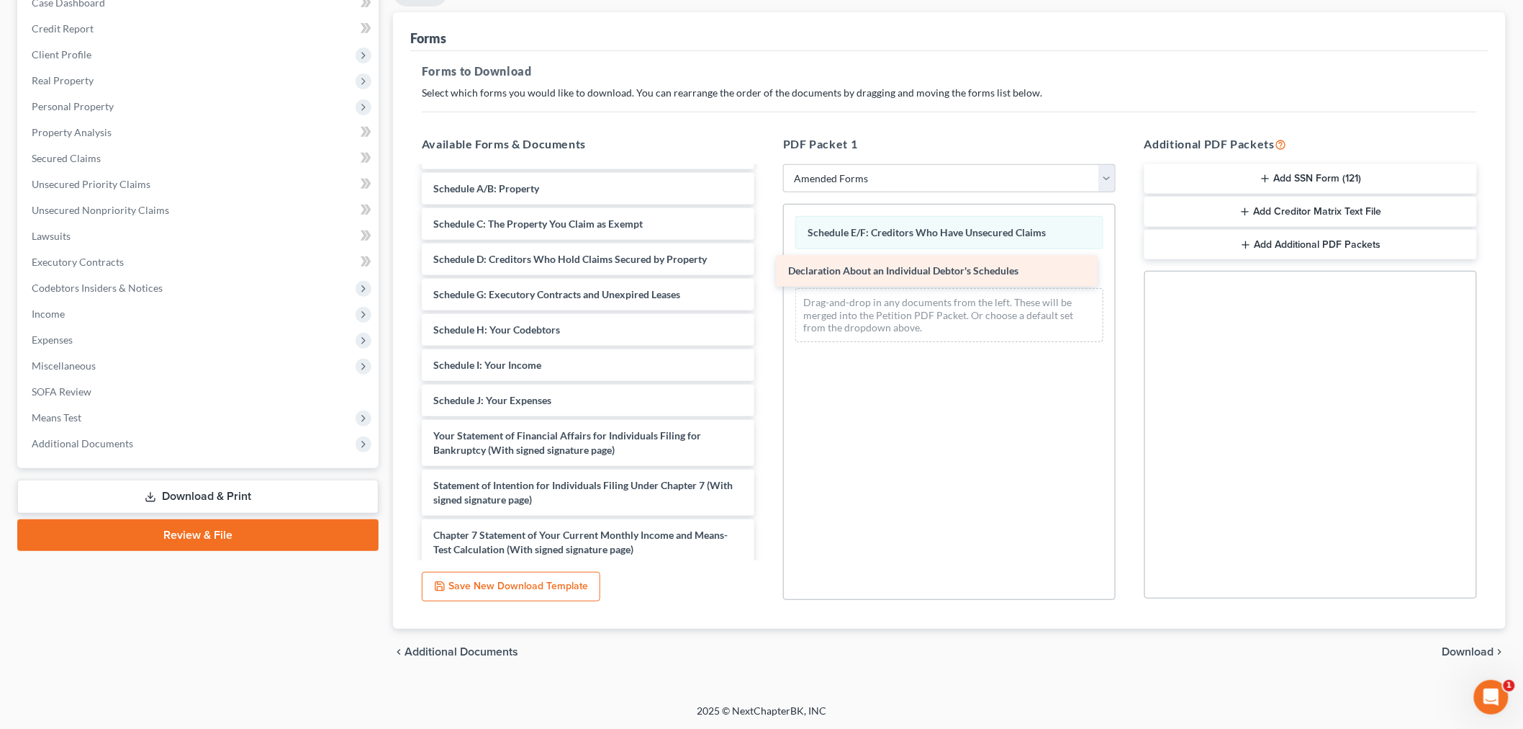  I want to click on span: Unsecured Nonpriority Claims, so click(100, 209).